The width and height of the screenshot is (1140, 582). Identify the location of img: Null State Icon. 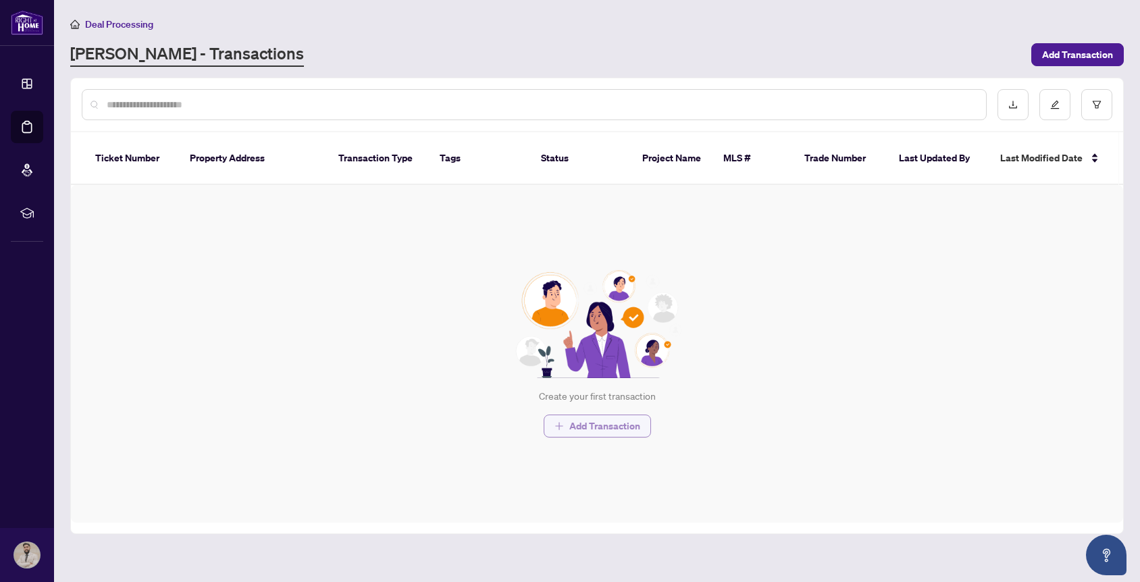
(597, 324).